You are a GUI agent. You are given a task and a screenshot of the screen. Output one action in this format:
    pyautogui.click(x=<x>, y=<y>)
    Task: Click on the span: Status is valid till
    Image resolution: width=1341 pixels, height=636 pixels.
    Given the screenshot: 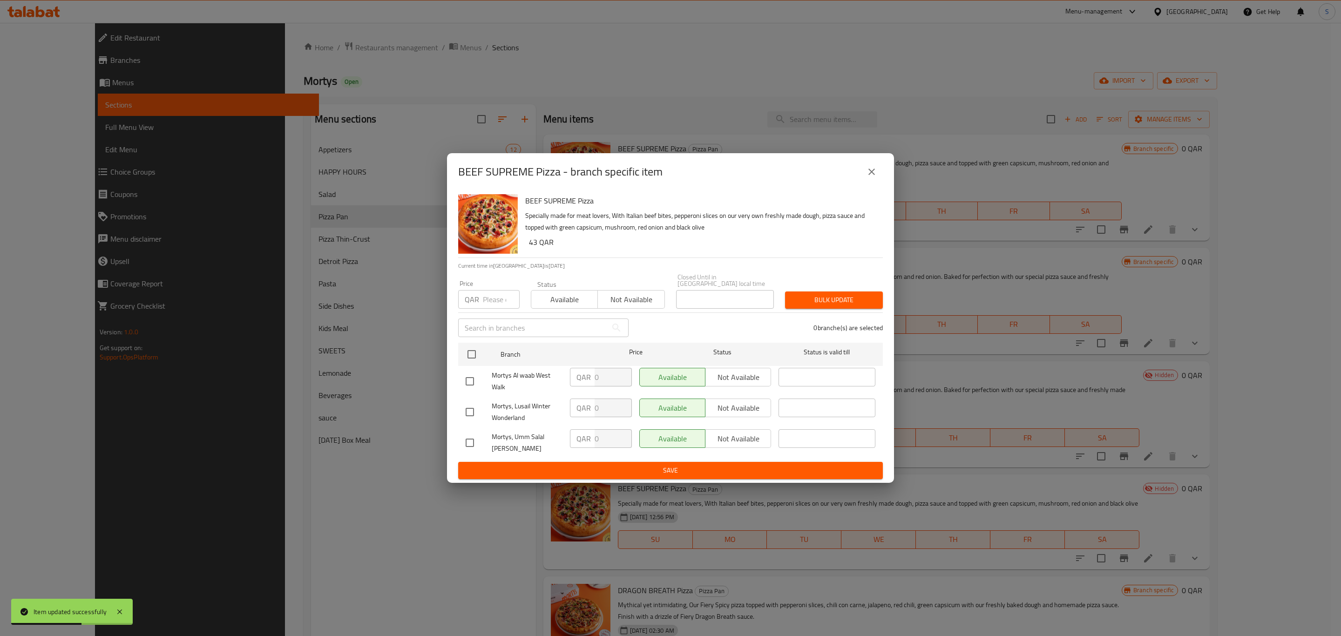 What is the action you would take?
    pyautogui.click(x=827, y=352)
    